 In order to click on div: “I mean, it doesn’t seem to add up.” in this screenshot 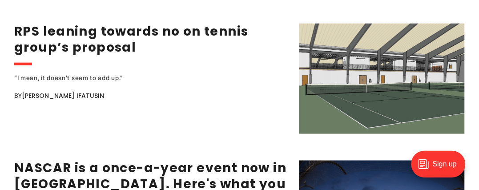, I will do `click(151, 78)`.